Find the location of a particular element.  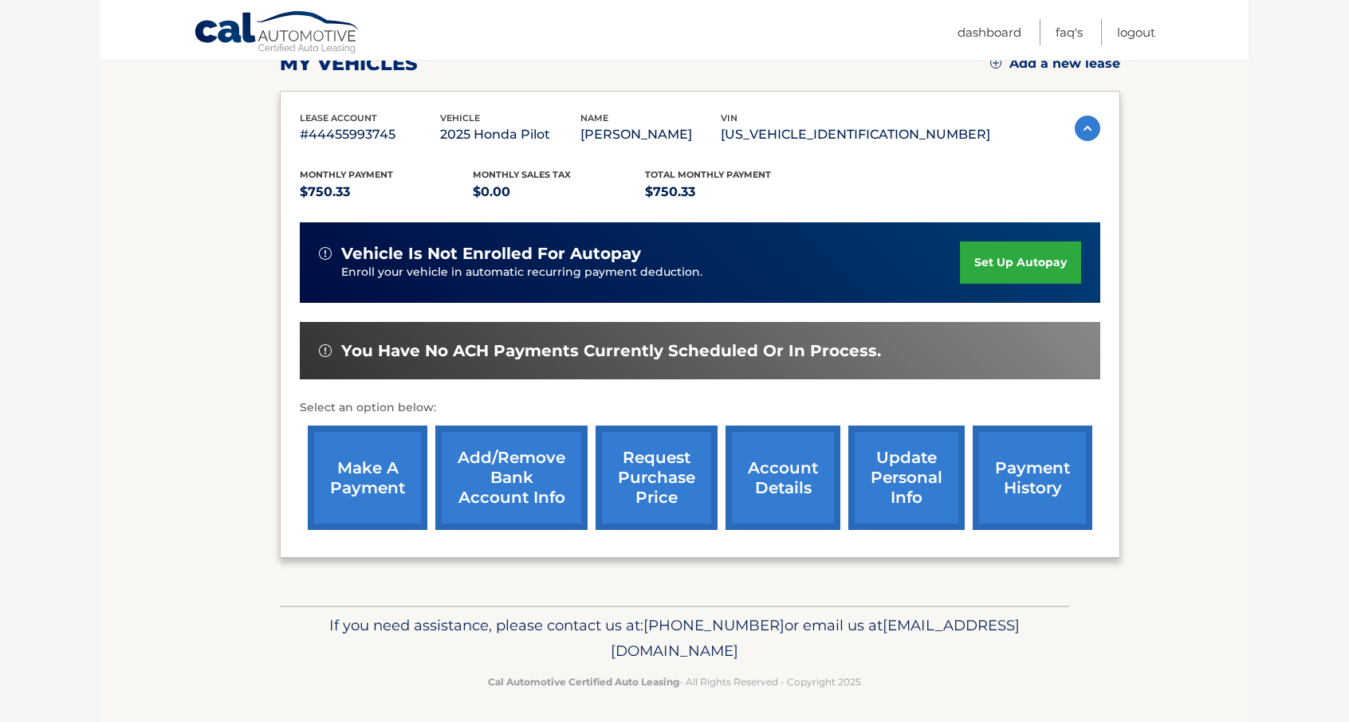

span: vehicle is located at coordinates (460, 118).